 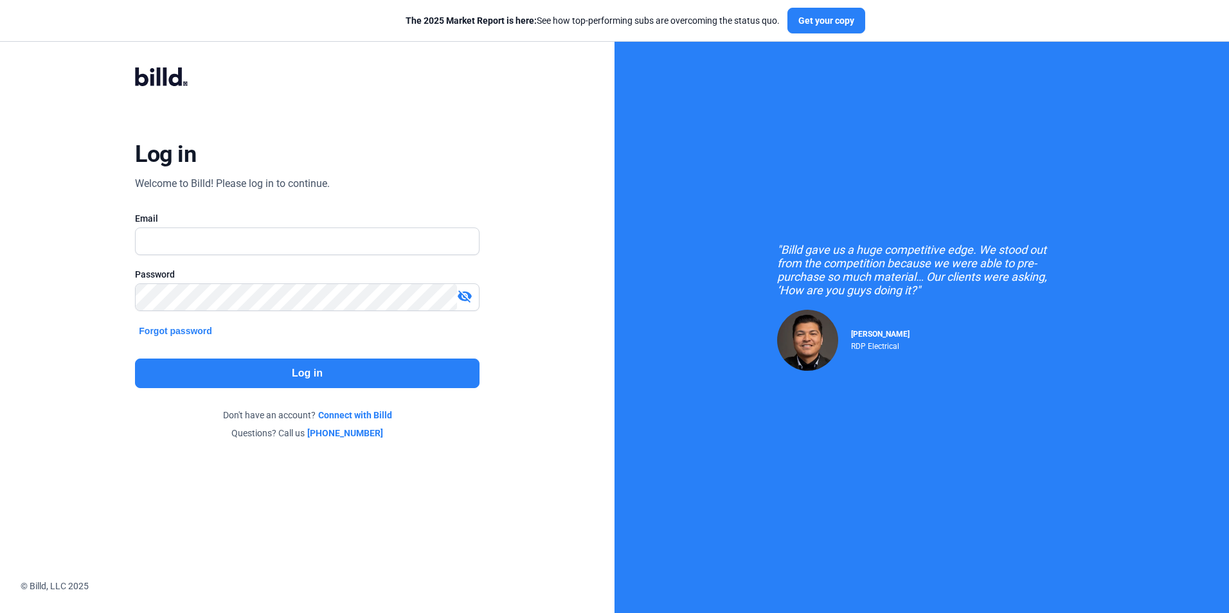 What do you see at coordinates (307, 275) in the screenshot?
I see `div: Password` at bounding box center [307, 275].